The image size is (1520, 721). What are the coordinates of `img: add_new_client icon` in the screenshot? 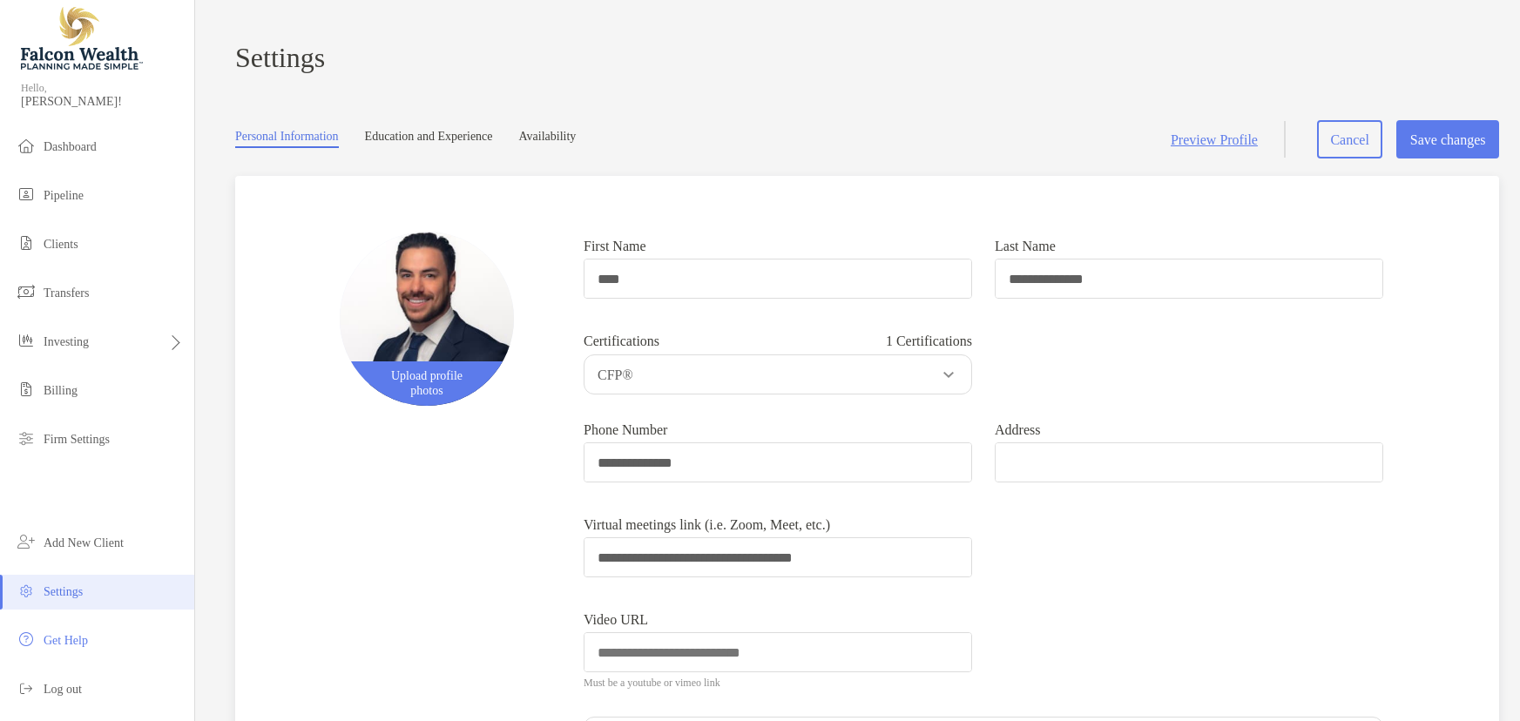 It's located at (26, 542).